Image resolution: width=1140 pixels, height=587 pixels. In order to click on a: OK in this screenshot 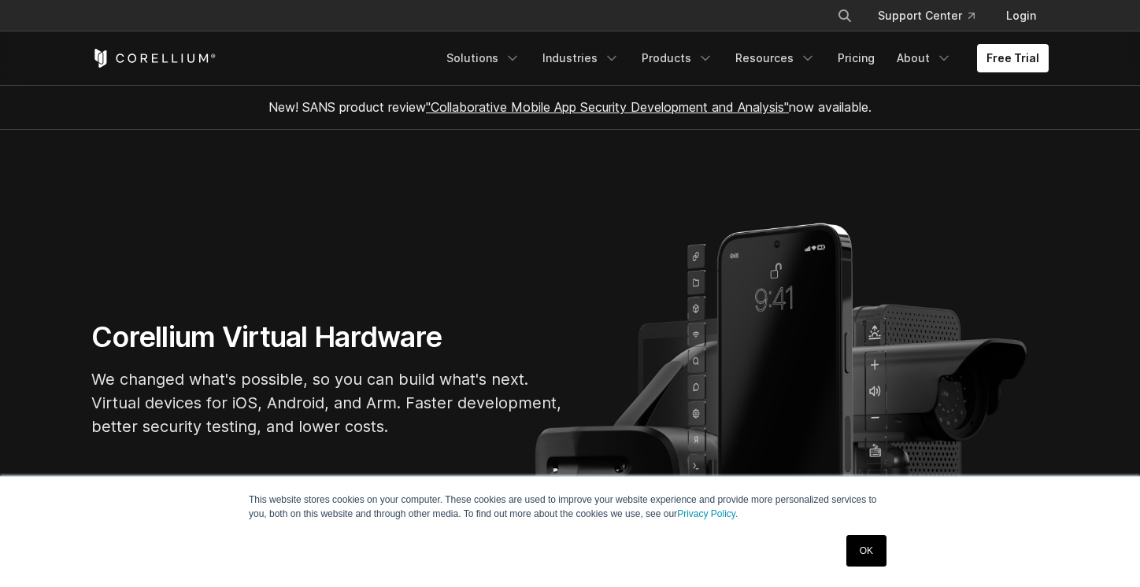, I will do `click(866, 551)`.